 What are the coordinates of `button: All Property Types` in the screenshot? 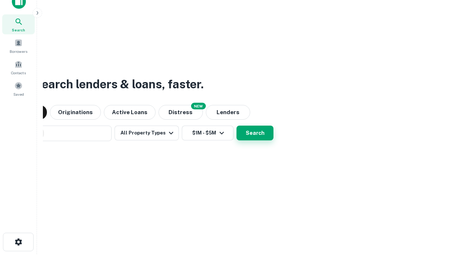 It's located at (147, 133).